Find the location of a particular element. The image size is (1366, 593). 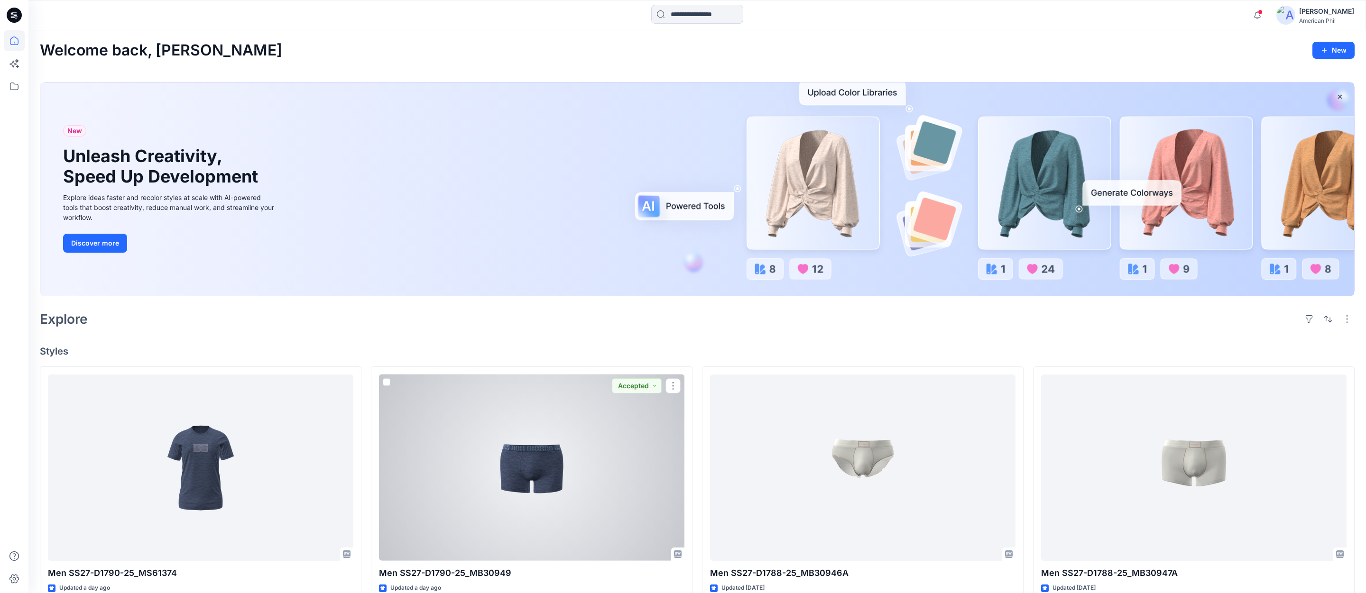

h4: Styles is located at coordinates (697, 351).